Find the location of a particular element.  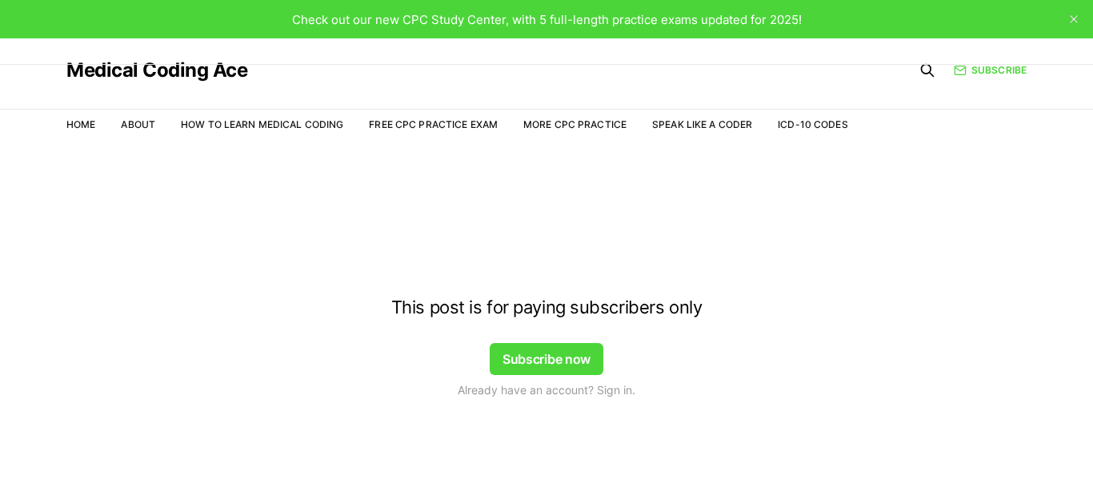

button: Subscribe now is located at coordinates (546, 359).